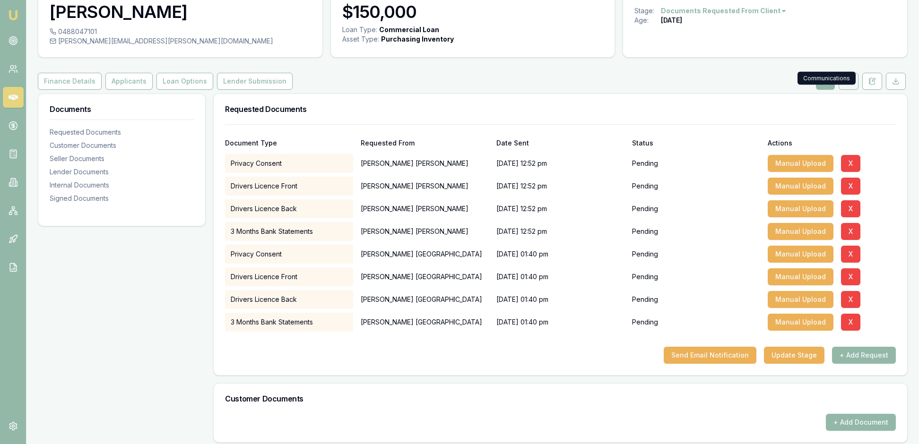 This screenshot has width=919, height=444. Describe the element at coordinates (122, 185) in the screenshot. I see `div: Internal Documents` at that location.